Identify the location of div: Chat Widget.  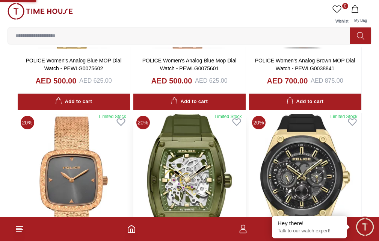
(365, 227).